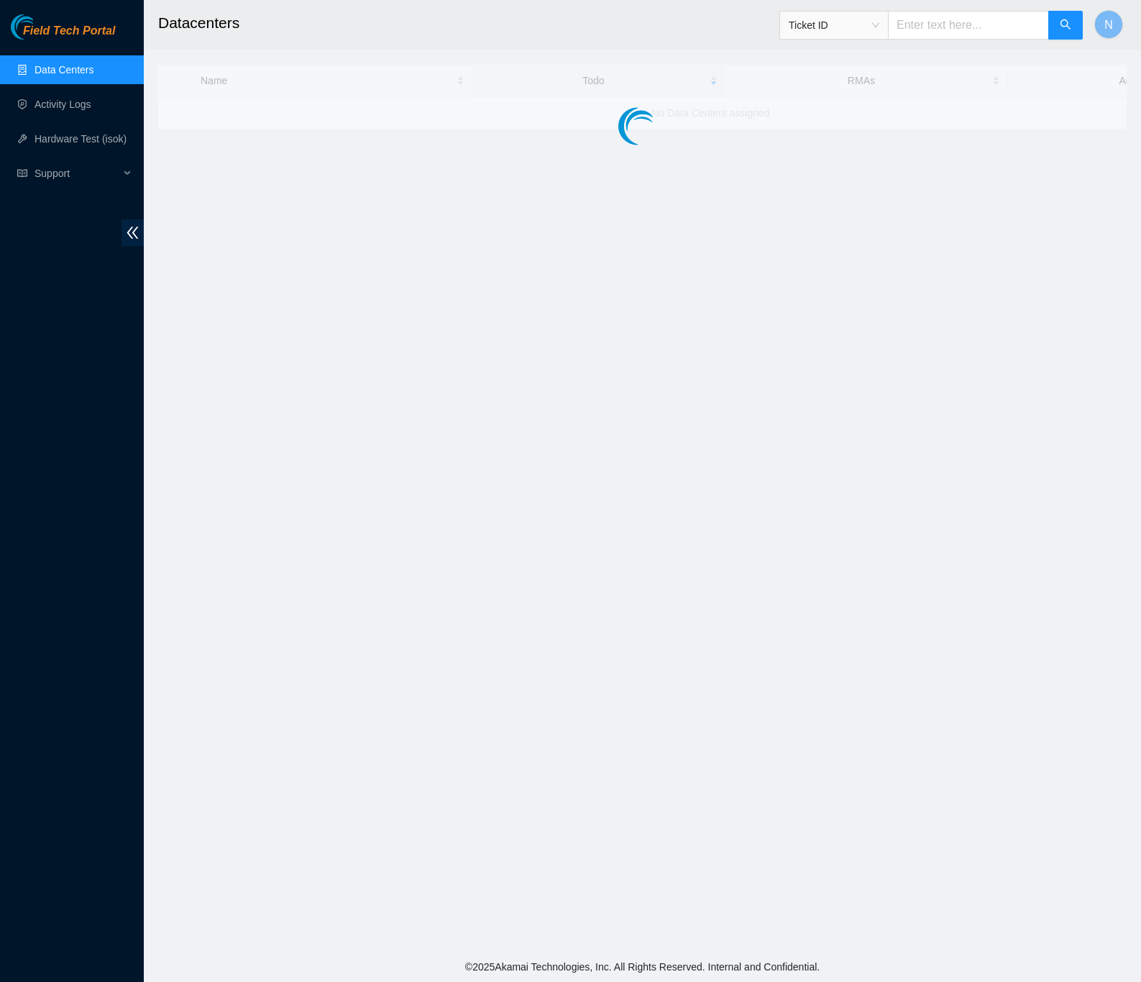 Image resolution: width=1141 pixels, height=982 pixels. I want to click on img: Akamai Technologies, so click(42, 27).